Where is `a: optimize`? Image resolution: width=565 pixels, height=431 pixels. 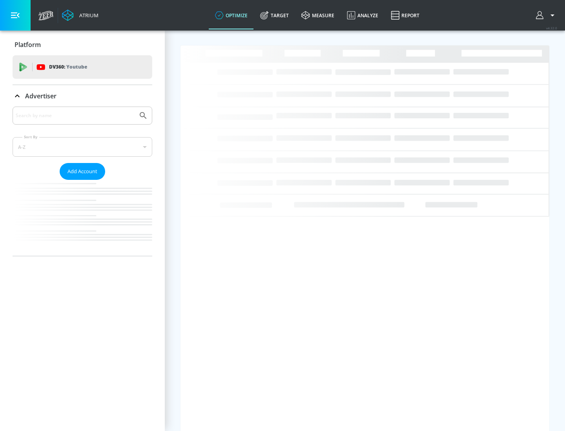 a: optimize is located at coordinates (231, 15).